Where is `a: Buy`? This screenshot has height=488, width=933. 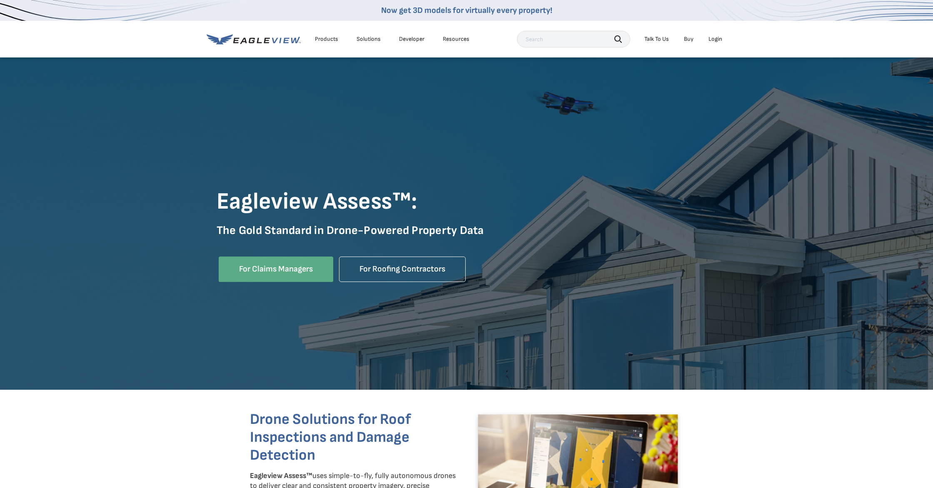 a: Buy is located at coordinates (689, 39).